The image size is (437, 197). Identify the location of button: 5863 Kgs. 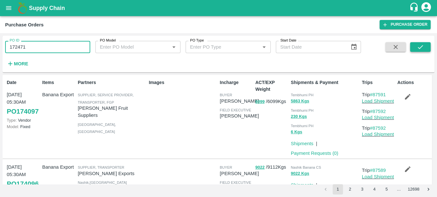
(300, 101).